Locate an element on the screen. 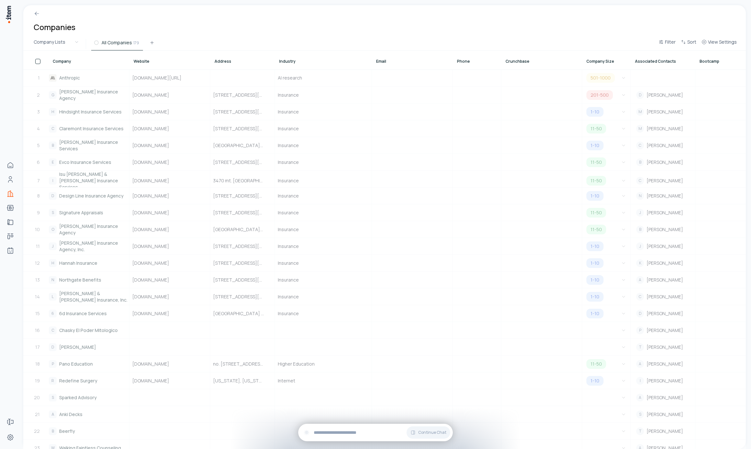 This screenshot has height=449, width=751. div: Continue Chat is located at coordinates (376, 433).